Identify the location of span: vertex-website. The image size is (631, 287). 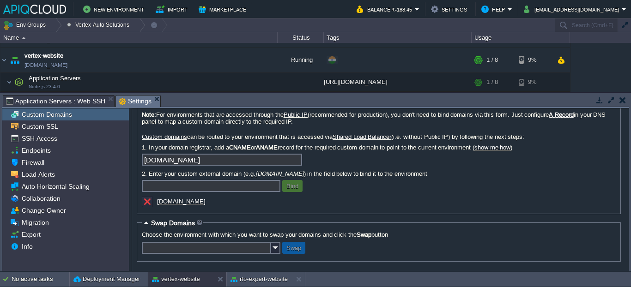
(44, 56).